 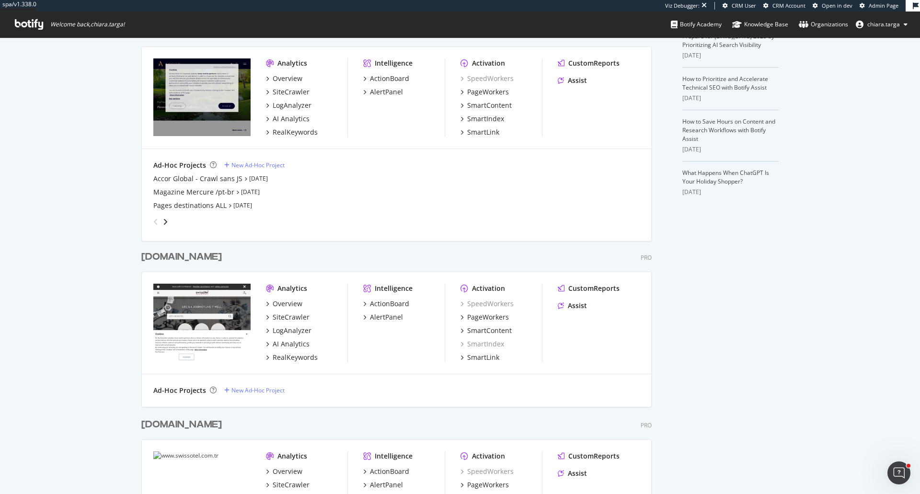 I want to click on a: Open in dev, so click(x=832, y=6).